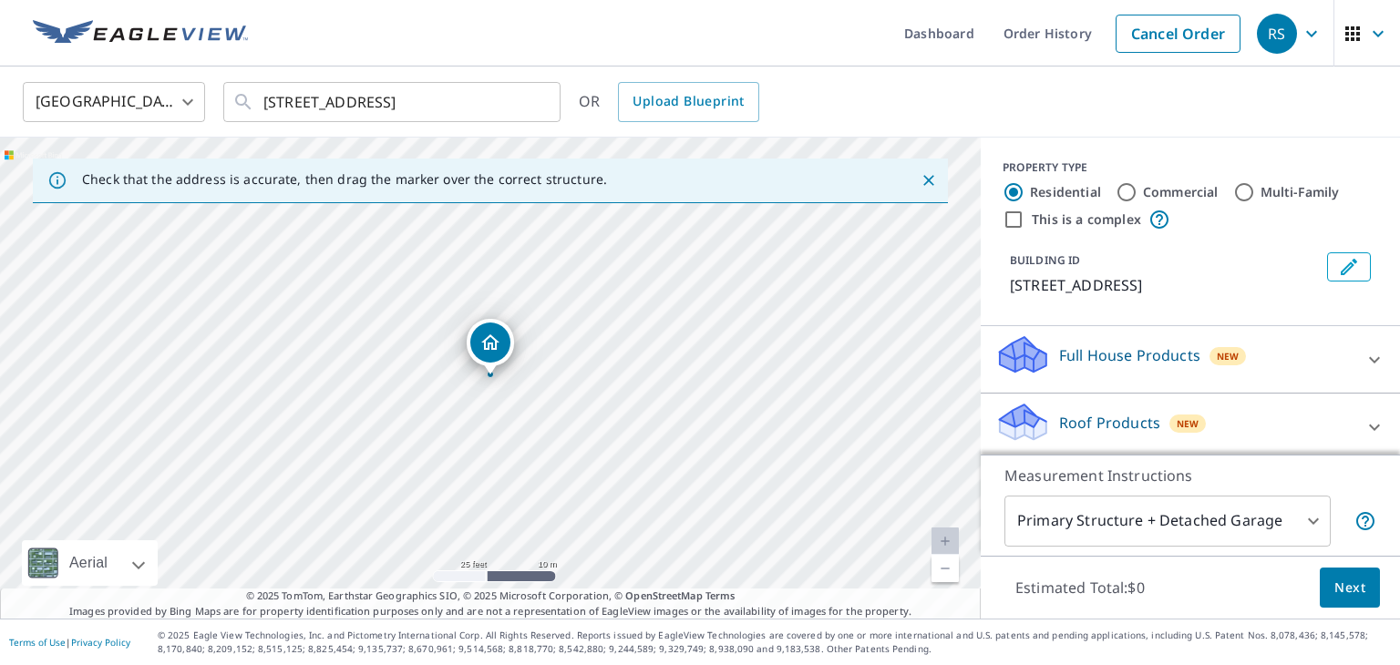 The width and height of the screenshot is (1400, 665). I want to click on label: Residential, so click(1065, 192).